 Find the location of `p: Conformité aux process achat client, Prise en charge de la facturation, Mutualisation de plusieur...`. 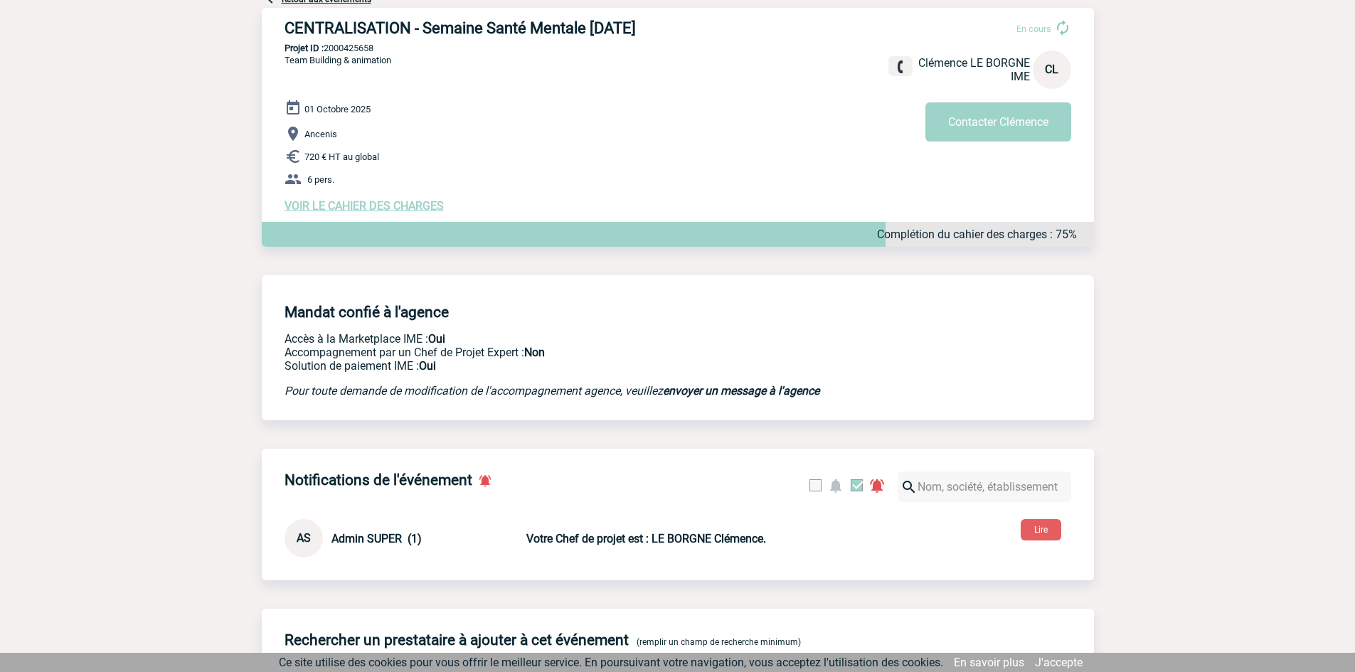

p: Conformité aux process achat client, Prise en charge de la facturation, Mutualisation de plusieur... is located at coordinates (580, 365).